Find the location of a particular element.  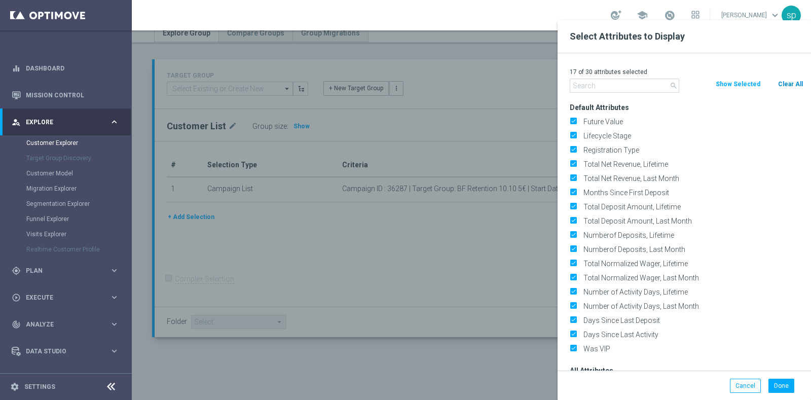

a: Segmentation Explorer is located at coordinates (66, 204).